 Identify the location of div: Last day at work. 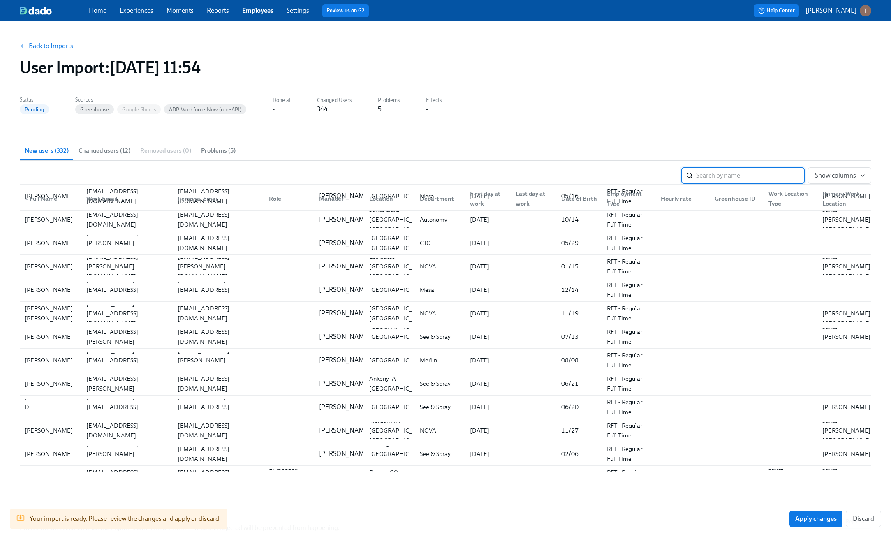
(533, 199).